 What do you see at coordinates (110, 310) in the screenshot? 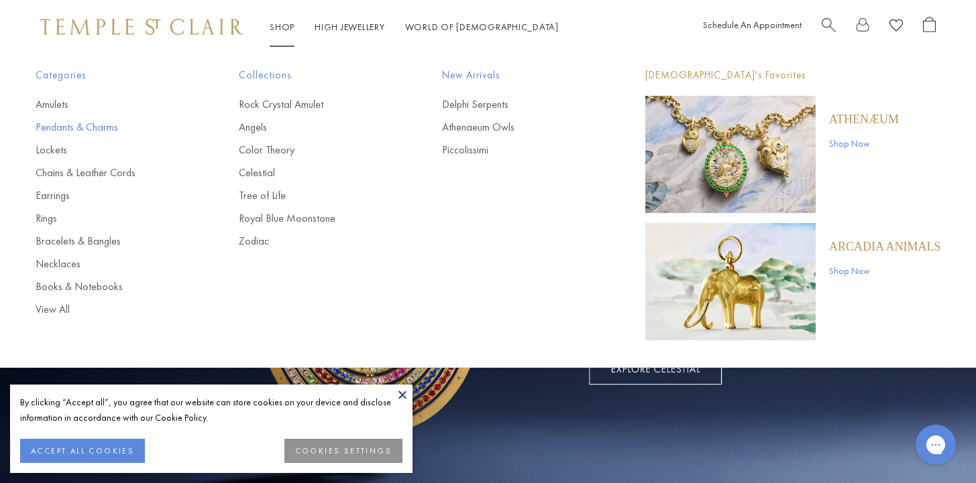
I see `a: View All` at bounding box center [110, 310].